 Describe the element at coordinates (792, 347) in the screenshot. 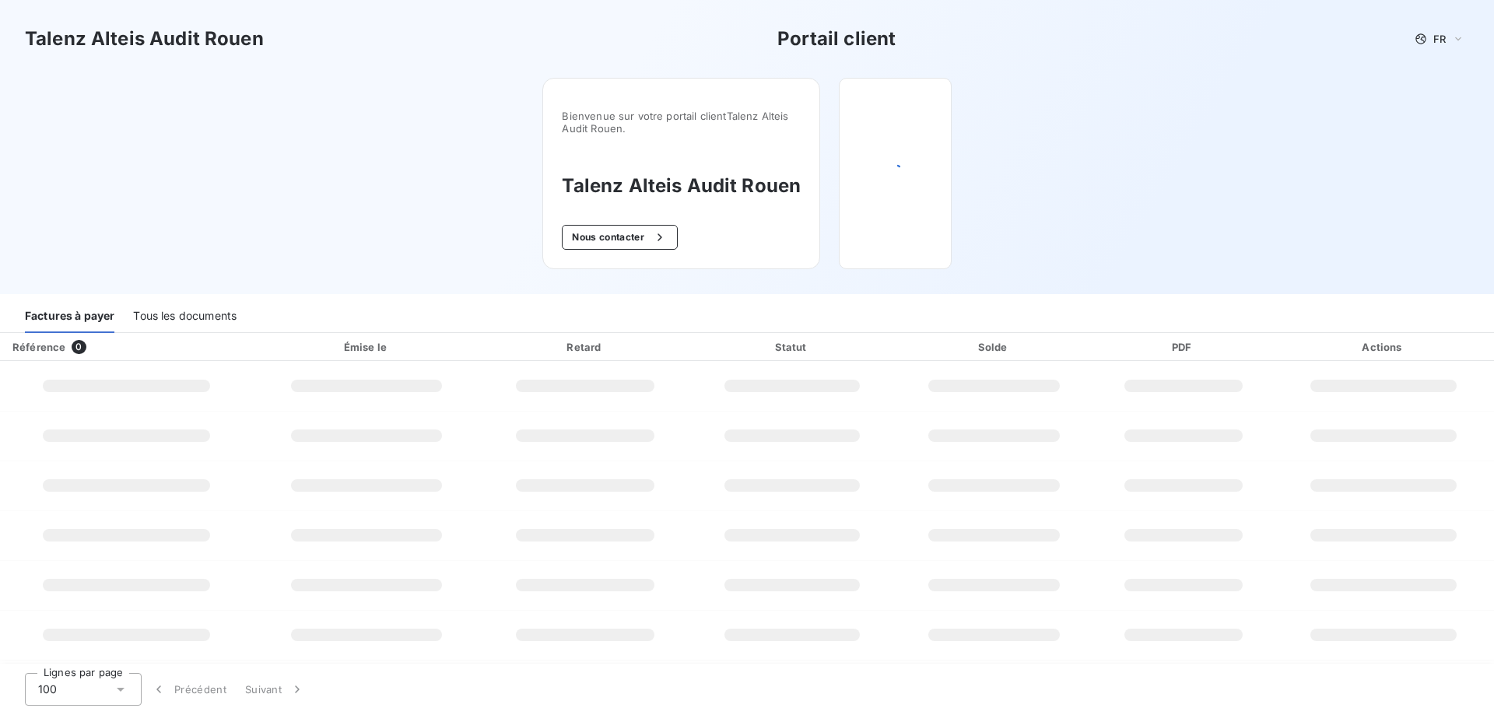

I see `div: Statut` at that location.